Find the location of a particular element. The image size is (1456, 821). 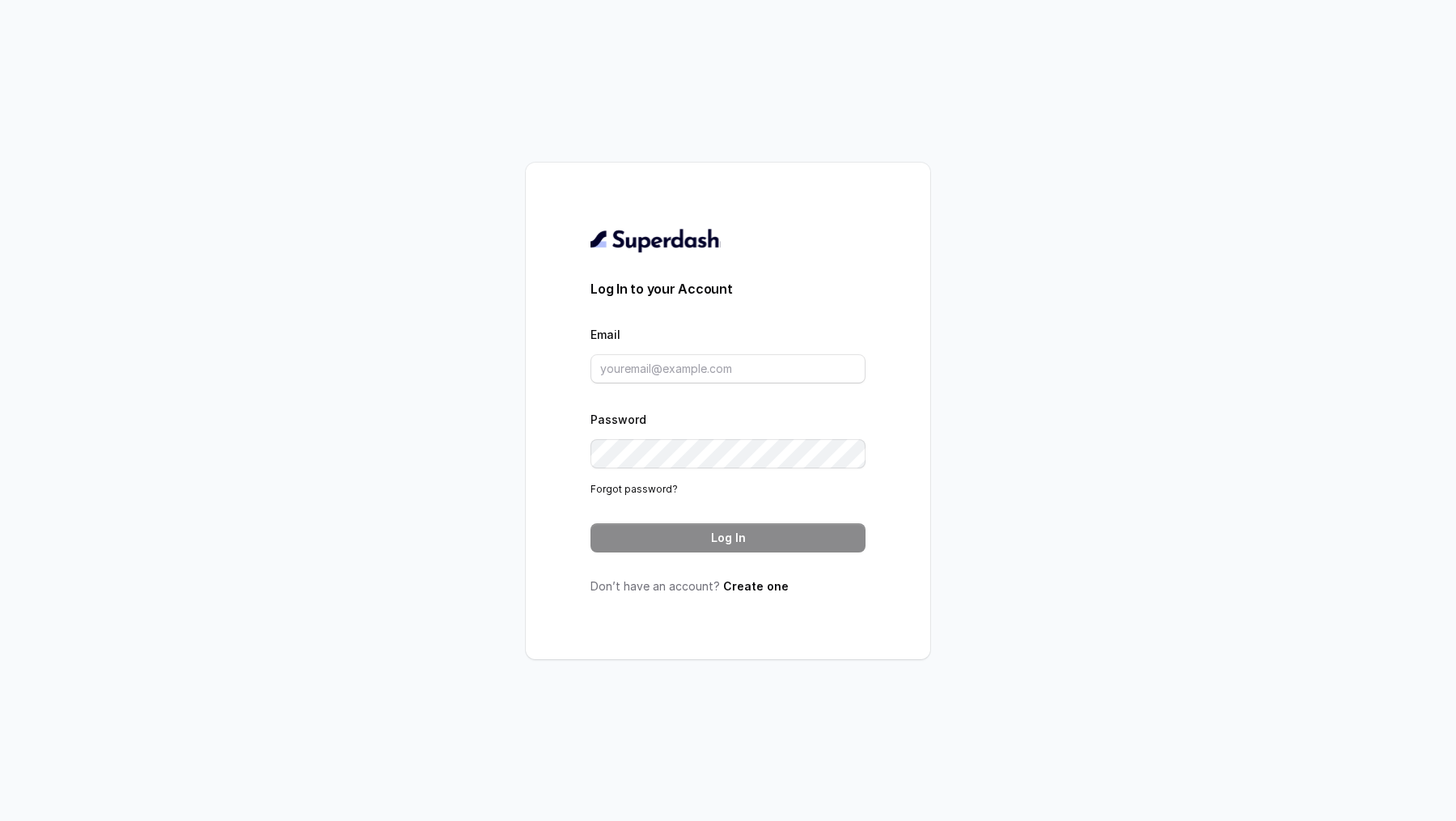

a: Forgot password? is located at coordinates (634, 488).